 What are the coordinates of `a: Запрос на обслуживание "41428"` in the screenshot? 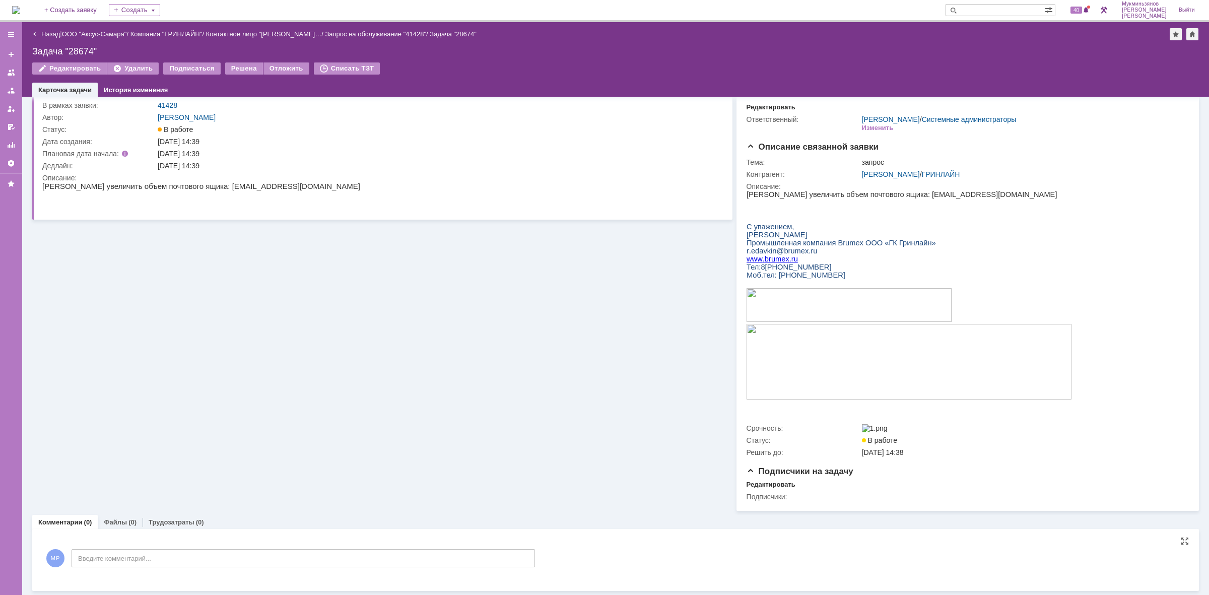 It's located at (375, 34).